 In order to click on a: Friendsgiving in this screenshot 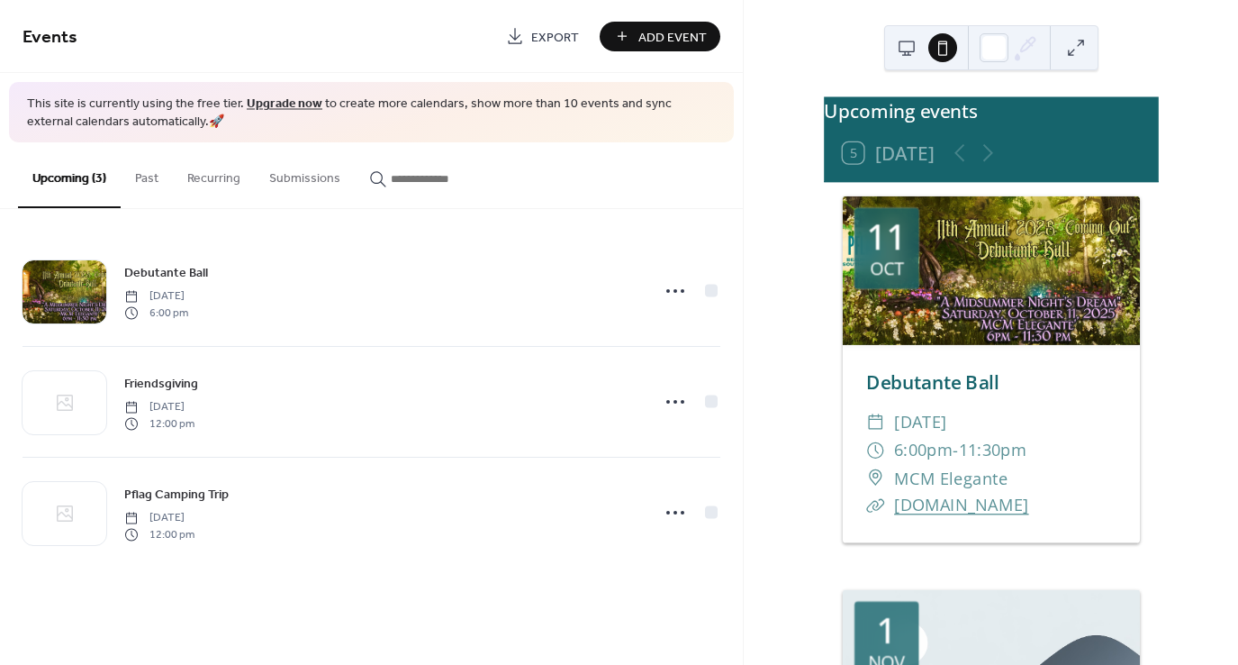, I will do `click(161, 383)`.